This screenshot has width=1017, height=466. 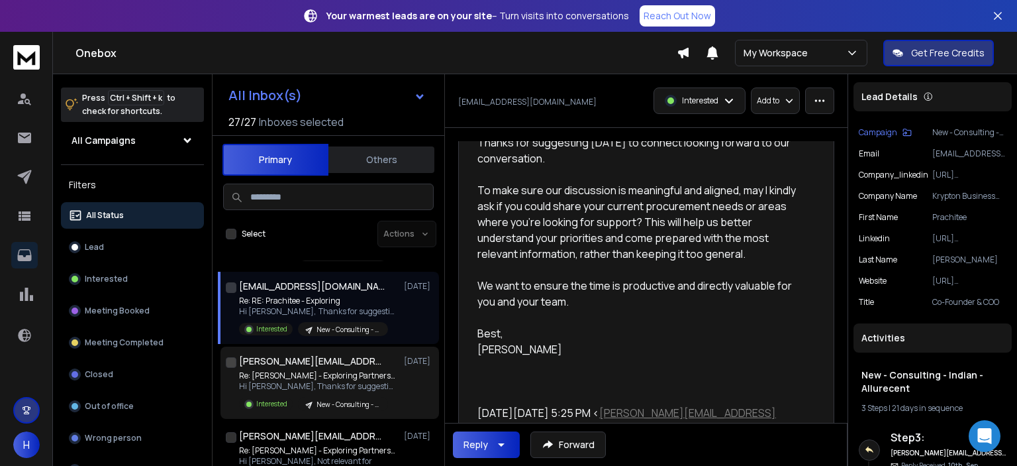 What do you see at coordinates (476, 444) in the screenshot?
I see `div: Reply` at bounding box center [476, 444].